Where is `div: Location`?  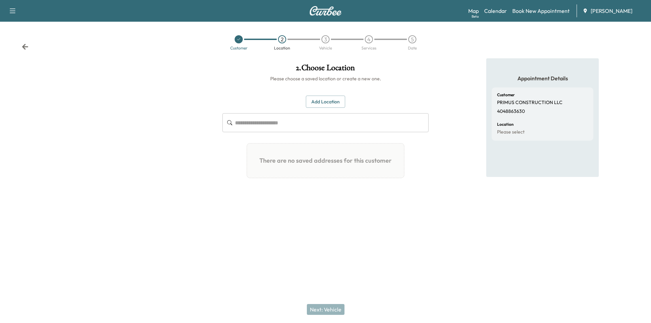 div: Location is located at coordinates (282, 48).